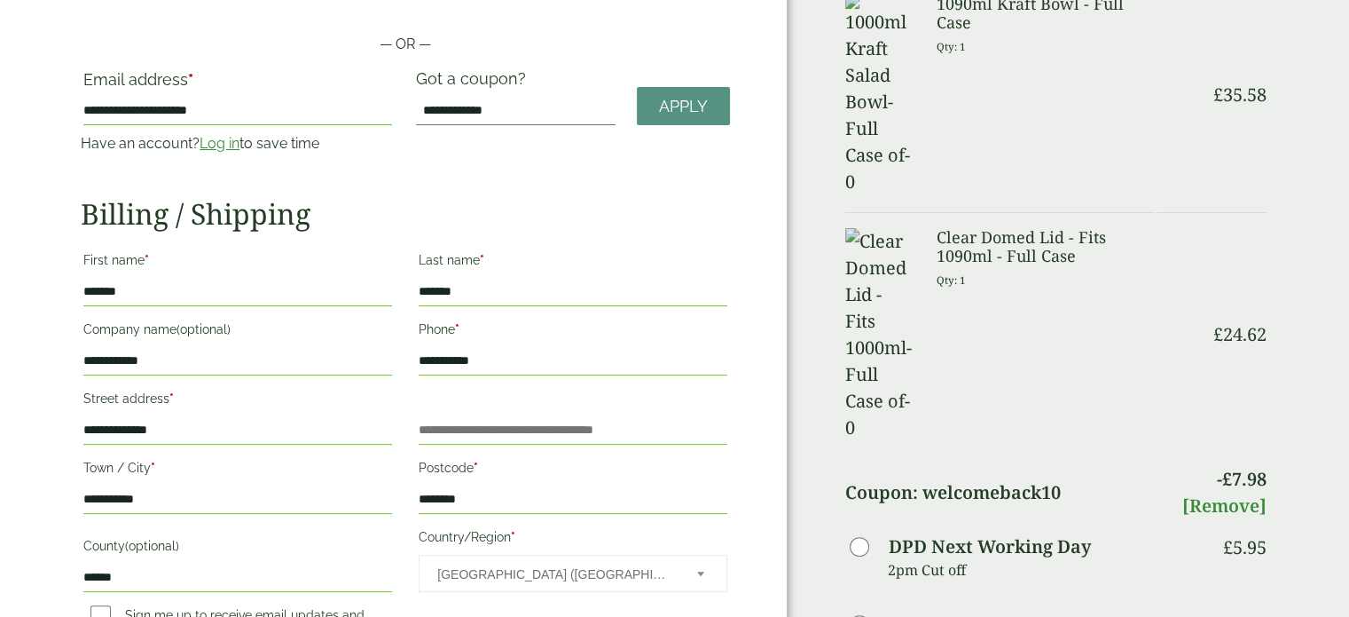  I want to click on bdi: 24.62, so click(1240, 334).